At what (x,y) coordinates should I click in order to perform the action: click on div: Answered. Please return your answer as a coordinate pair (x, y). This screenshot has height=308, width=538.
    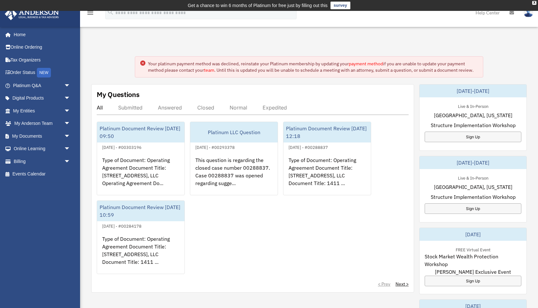
    Looking at the image, I should click on (170, 108).